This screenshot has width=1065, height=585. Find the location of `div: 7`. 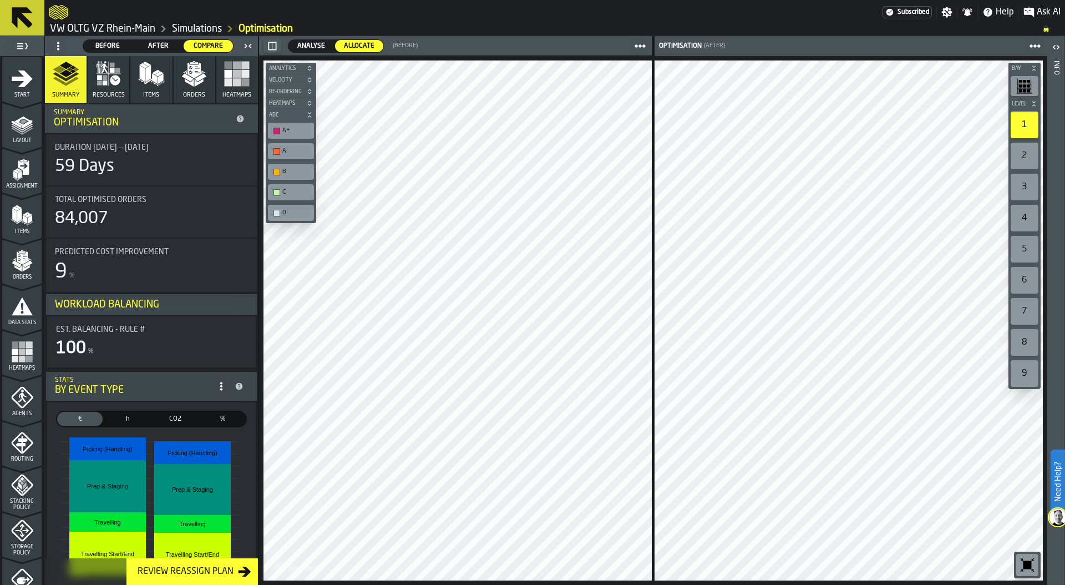

div: 7 is located at coordinates (1025, 311).